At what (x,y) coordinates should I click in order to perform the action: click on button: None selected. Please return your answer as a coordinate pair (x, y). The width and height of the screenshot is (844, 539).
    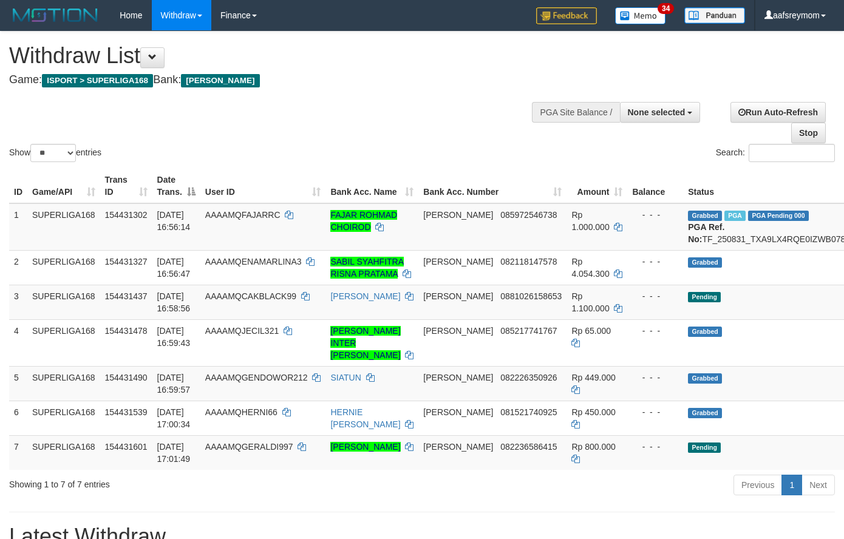
    Looking at the image, I should click on (660, 112).